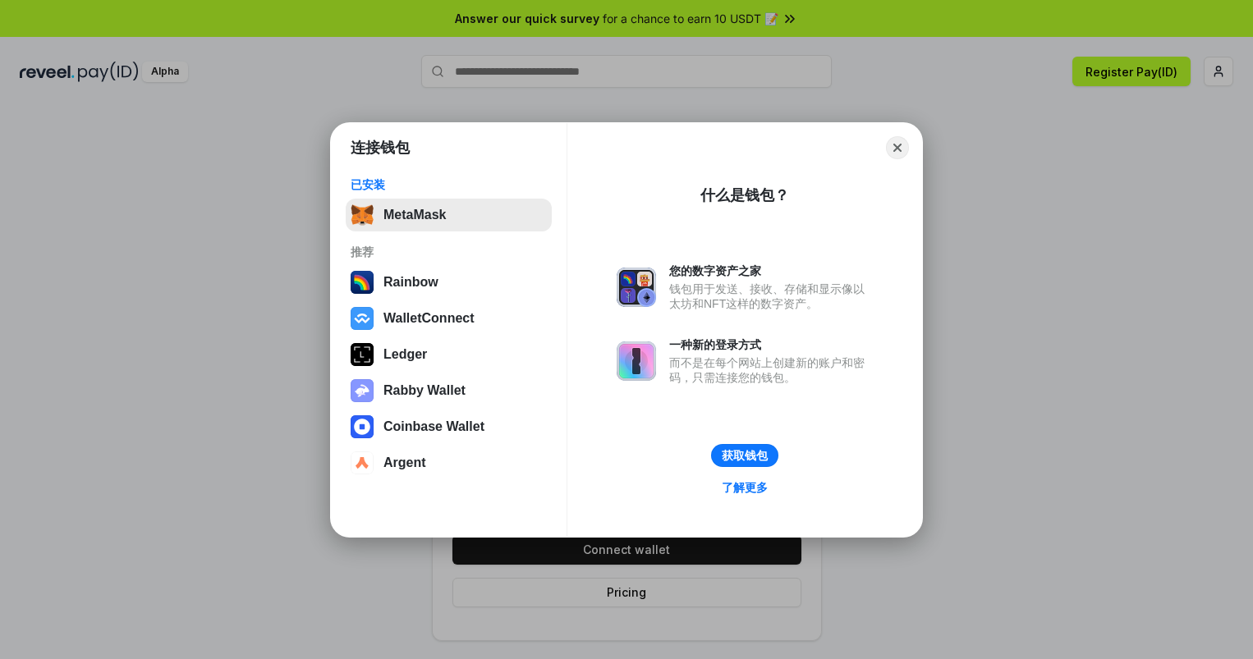 This screenshot has height=659, width=1253. Describe the element at coordinates (448, 185) in the screenshot. I see `div: 已安装` at that location.